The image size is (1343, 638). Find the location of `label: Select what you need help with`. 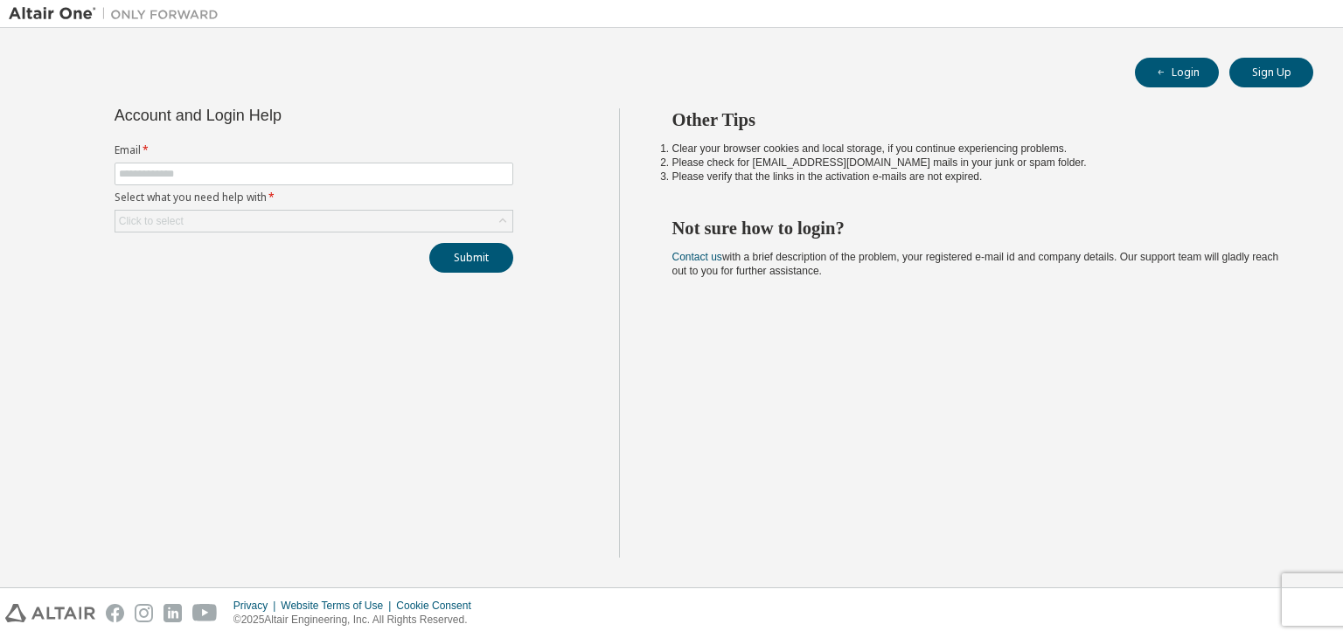

label: Select what you need help with is located at coordinates (314, 198).